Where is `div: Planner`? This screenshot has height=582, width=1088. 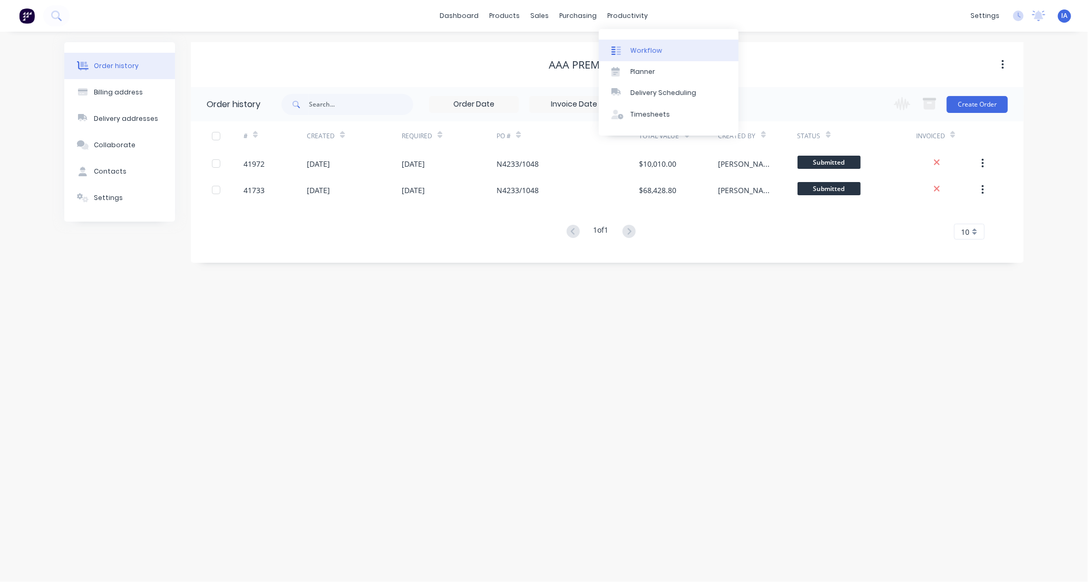 div: Planner is located at coordinates (643, 72).